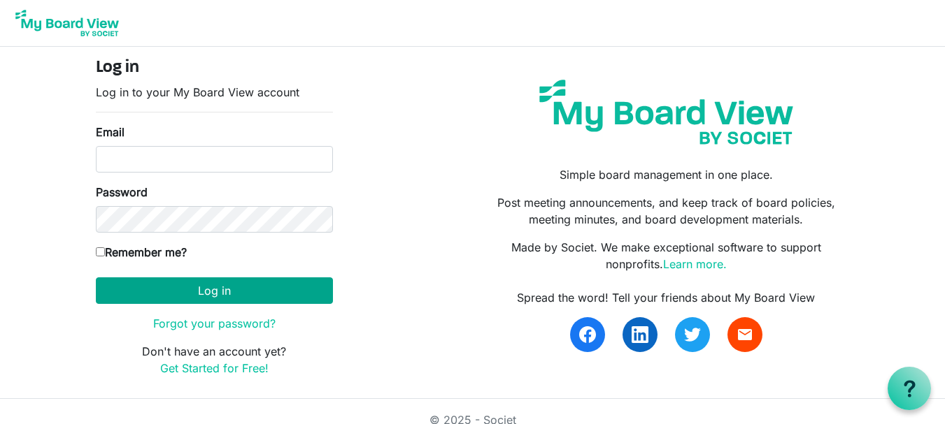  What do you see at coordinates (214, 360) in the screenshot?
I see `p: Don't have an account yet?` at bounding box center [214, 360].